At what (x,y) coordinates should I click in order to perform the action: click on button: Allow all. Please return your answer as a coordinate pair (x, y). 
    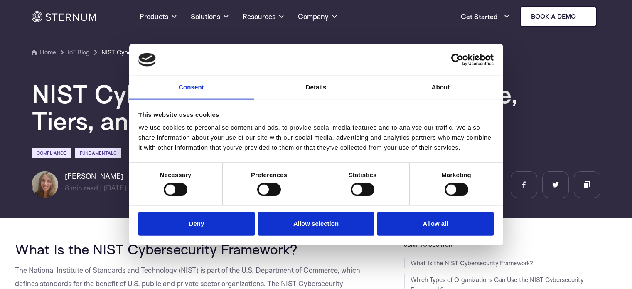
    Looking at the image, I should click on (435, 224).